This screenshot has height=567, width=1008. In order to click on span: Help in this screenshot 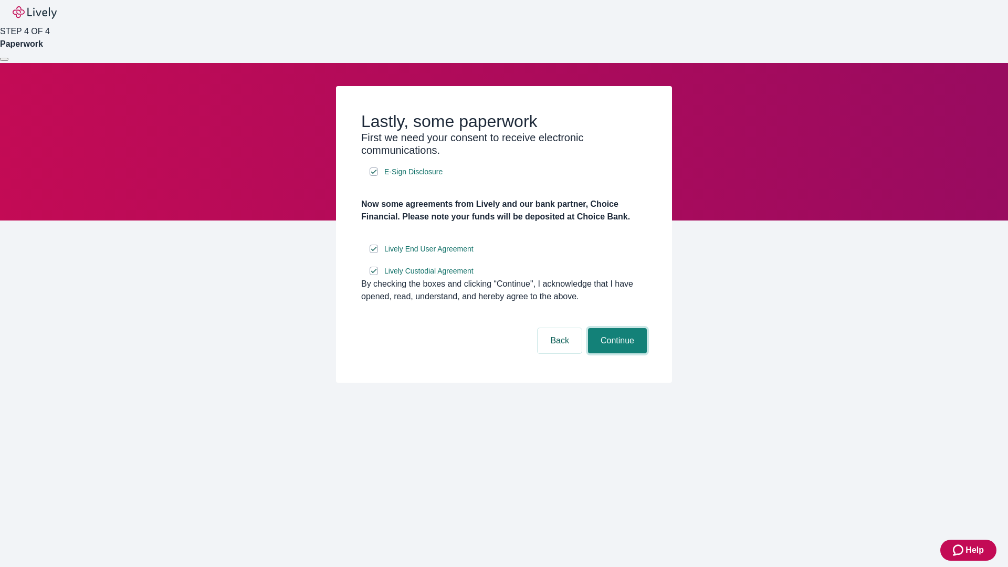, I will do `click(974, 550)`.